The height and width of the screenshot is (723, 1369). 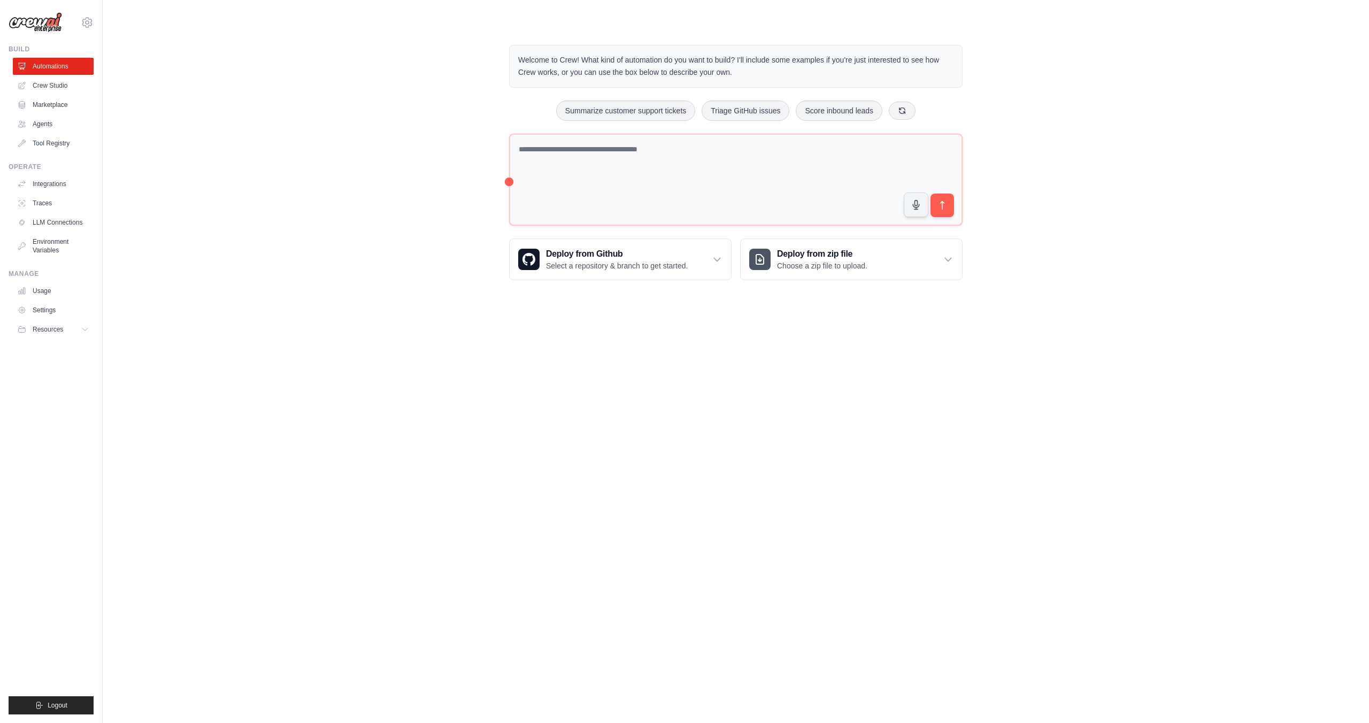 What do you see at coordinates (626, 111) in the screenshot?
I see `button: Summarize customer support tickets` at bounding box center [626, 111].